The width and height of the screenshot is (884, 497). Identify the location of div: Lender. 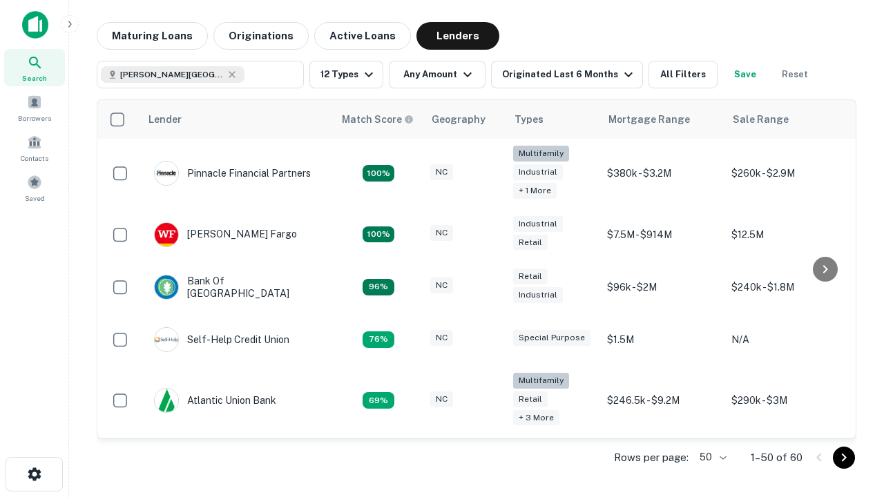
(165, 120).